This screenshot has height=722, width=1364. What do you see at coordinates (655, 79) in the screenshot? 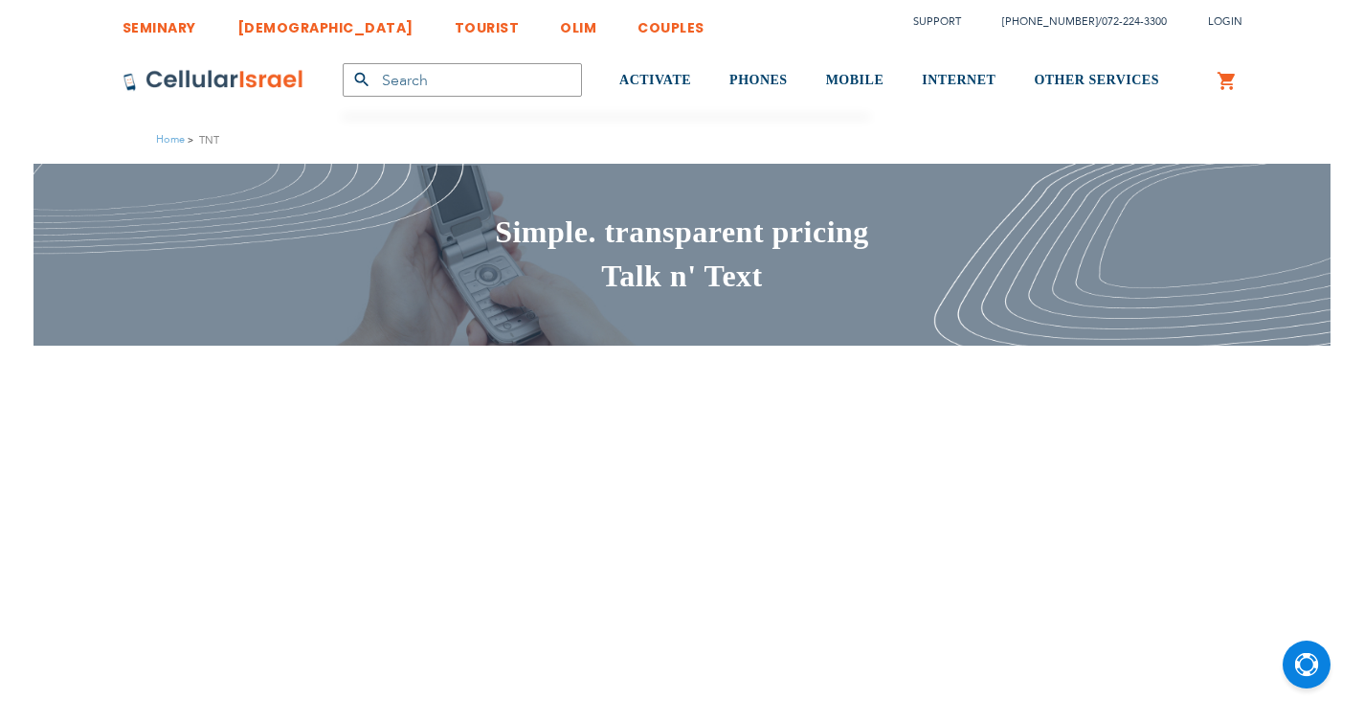
I see `span: ACTIVATE` at bounding box center [655, 79].